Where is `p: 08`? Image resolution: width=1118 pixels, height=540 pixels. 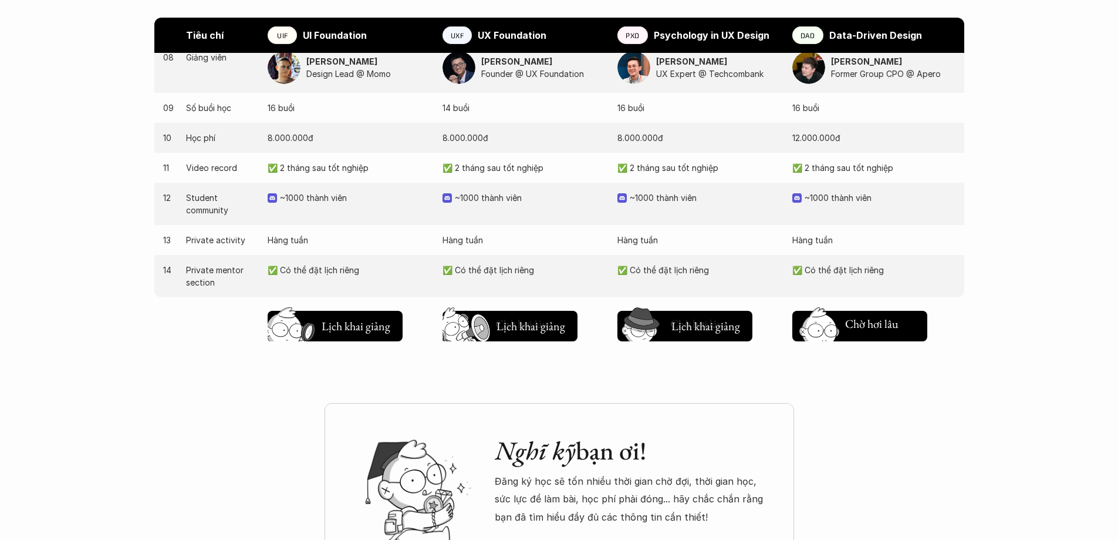 p: 08 is located at coordinates (169, 57).